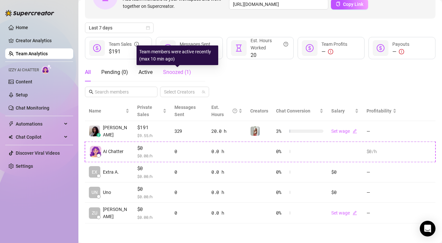  I want to click on div: z, so click(99, 135).